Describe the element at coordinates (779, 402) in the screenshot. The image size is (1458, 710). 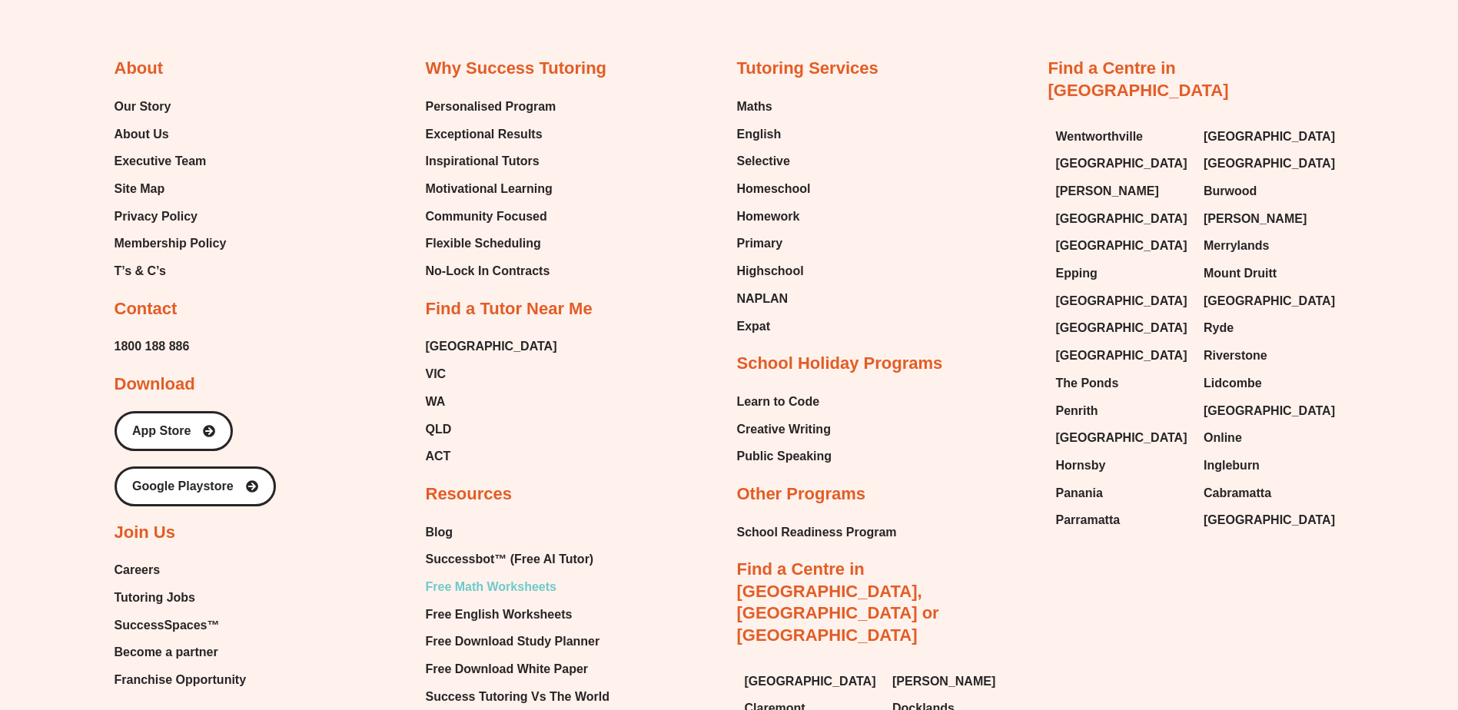
I see `span: Learn to Code` at that location.